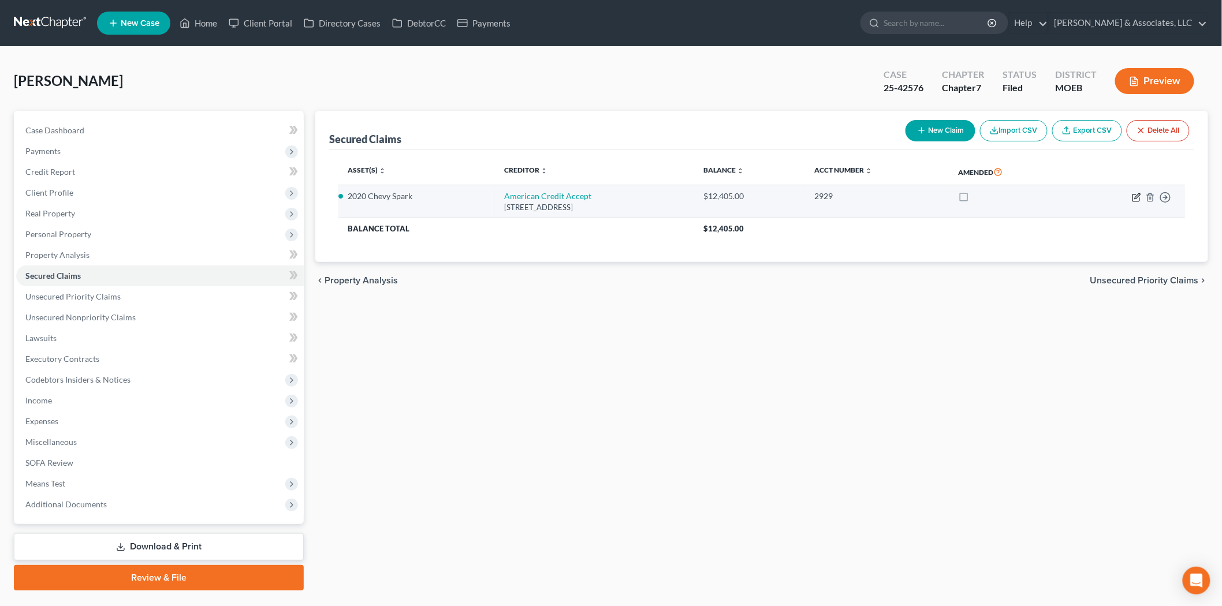  Describe the element at coordinates (159, 547) in the screenshot. I see `a: Download & Print` at that location.